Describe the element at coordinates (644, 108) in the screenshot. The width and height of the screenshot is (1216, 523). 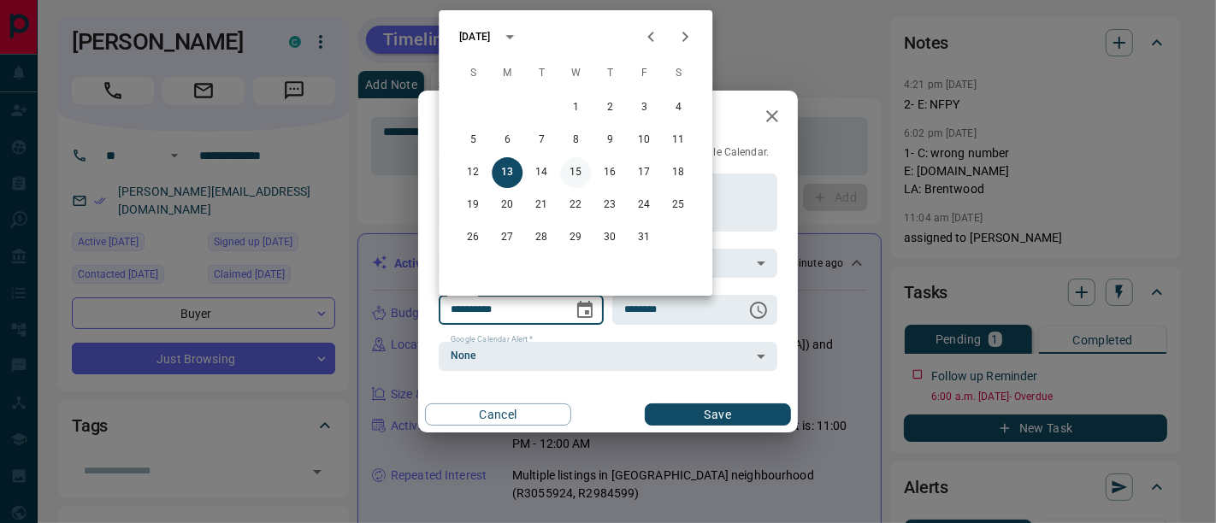
I see `button: 3` at that location.